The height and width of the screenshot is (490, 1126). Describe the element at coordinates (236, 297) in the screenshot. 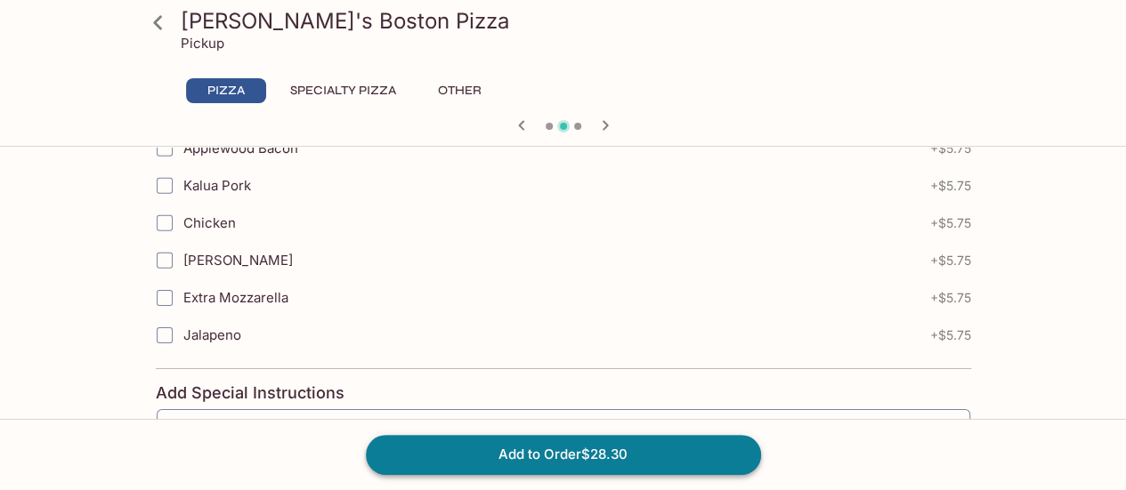

I see `span: Extra Mozzarella` at that location.